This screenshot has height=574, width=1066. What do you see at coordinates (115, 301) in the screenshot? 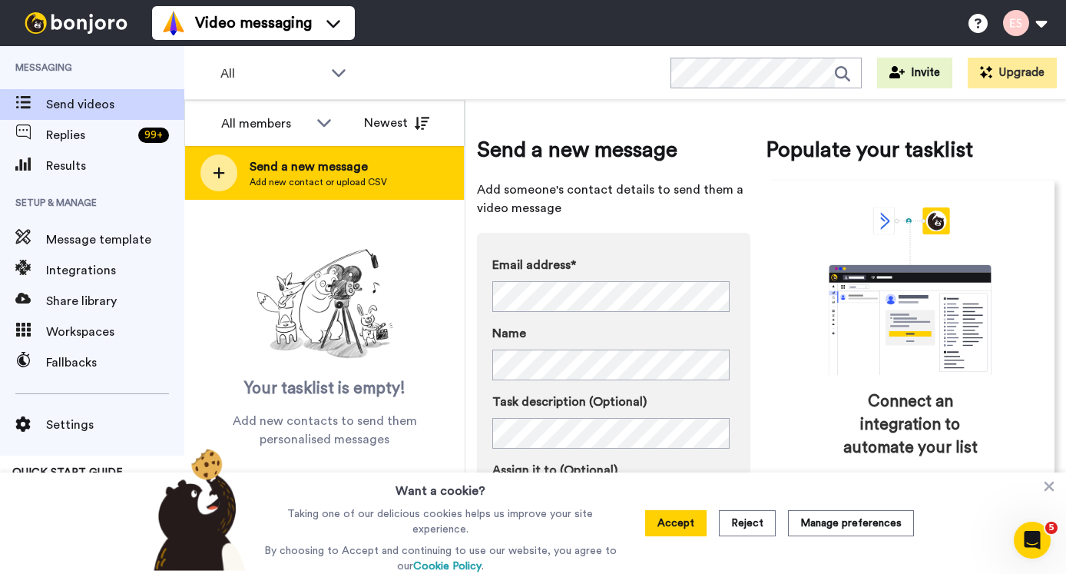
I see `span: Share library` at bounding box center [115, 301].